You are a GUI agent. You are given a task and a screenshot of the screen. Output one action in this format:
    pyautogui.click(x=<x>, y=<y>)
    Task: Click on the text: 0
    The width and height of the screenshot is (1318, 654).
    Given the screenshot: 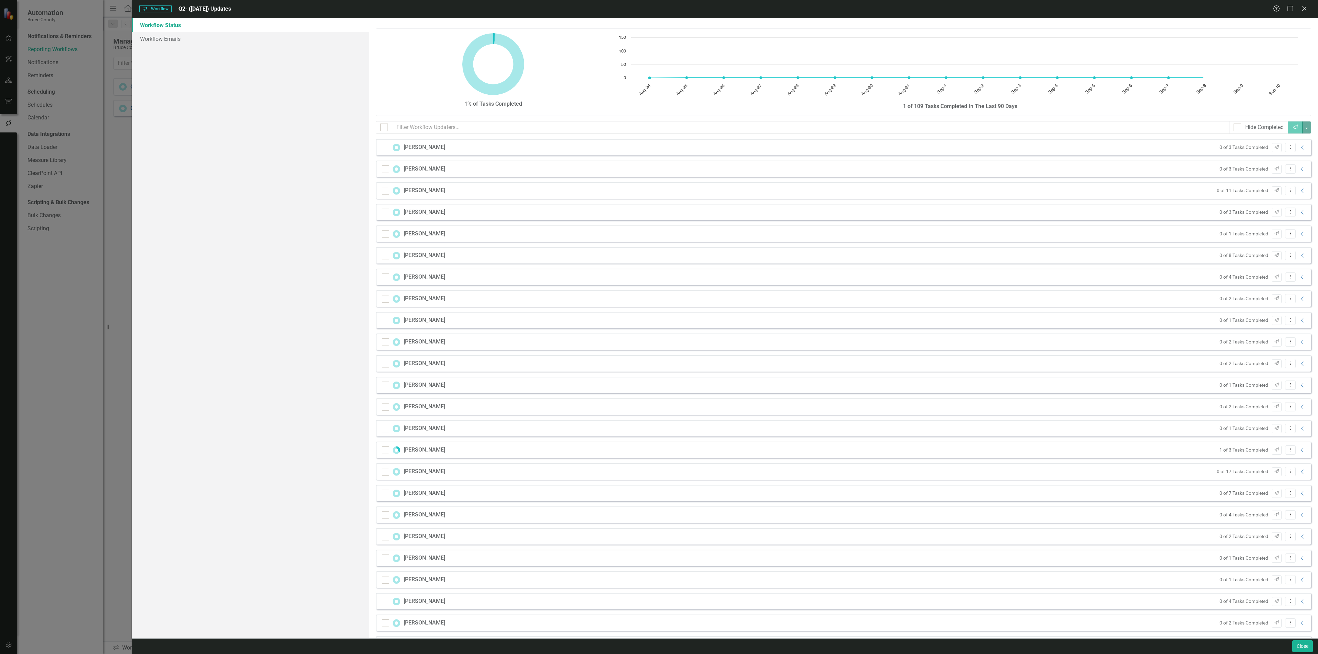 What is the action you would take?
    pyautogui.click(x=625, y=78)
    